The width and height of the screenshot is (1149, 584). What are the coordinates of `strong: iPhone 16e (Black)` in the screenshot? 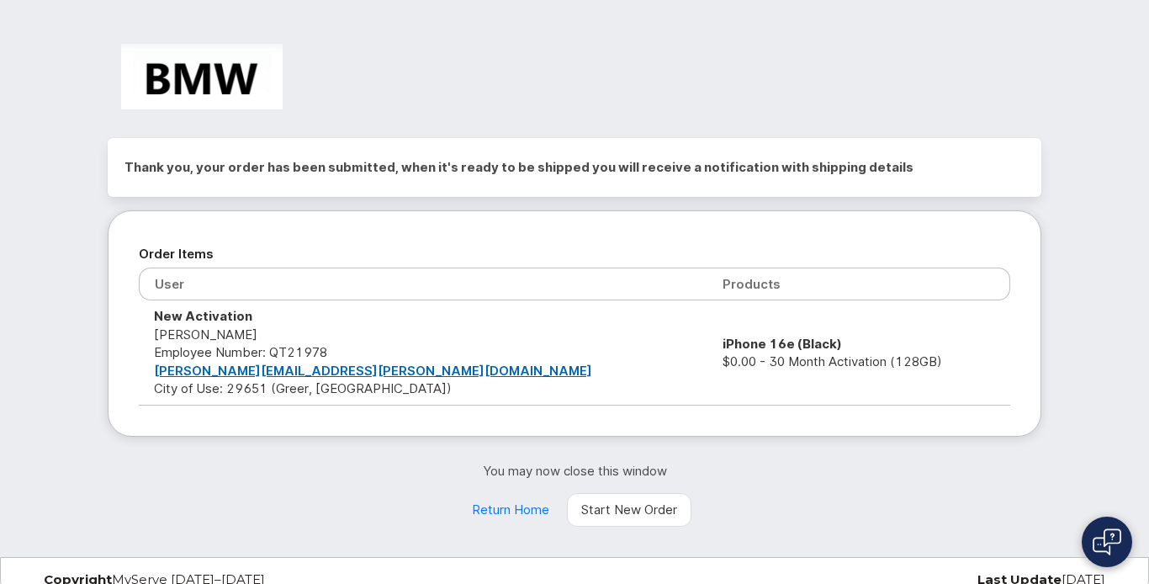 It's located at (782, 343).